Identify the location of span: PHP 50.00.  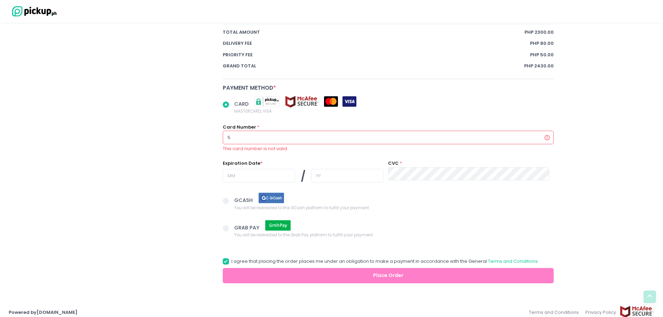
(542, 55).